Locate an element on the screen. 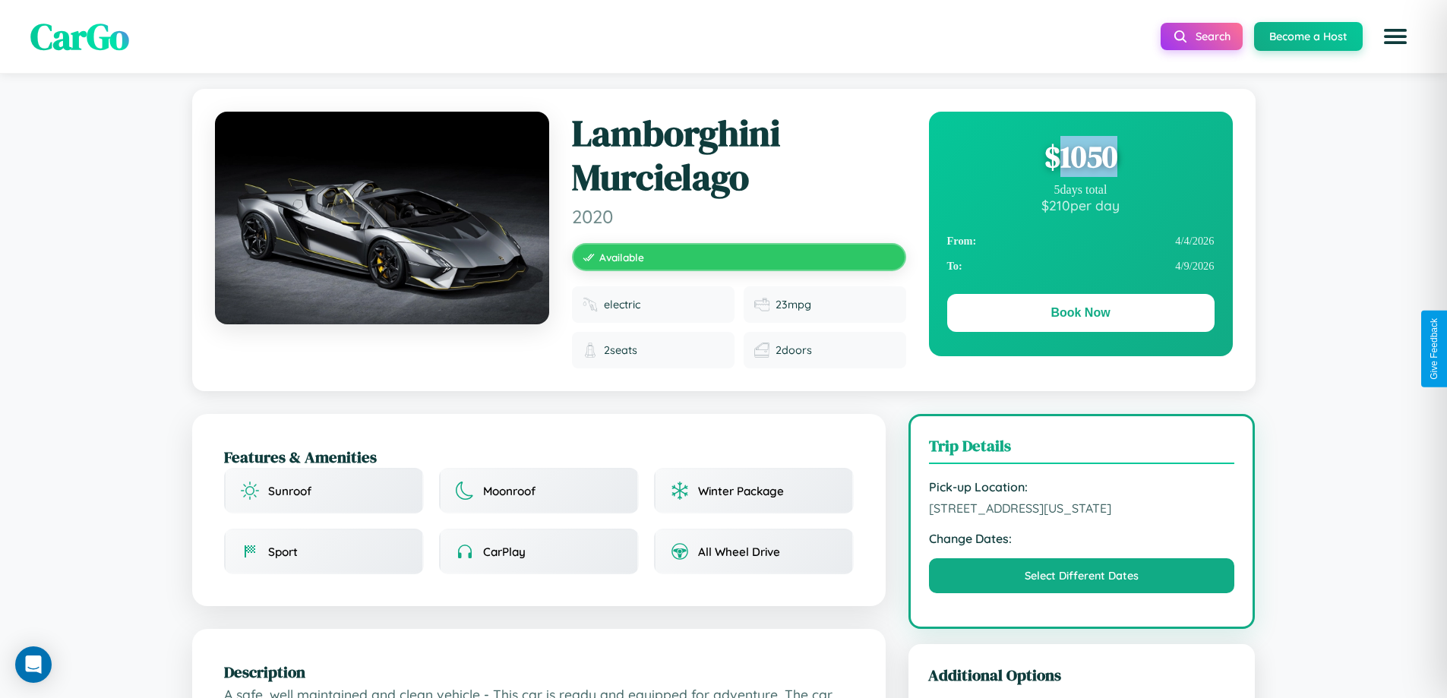 This screenshot has width=1447, height=698. h2: Description is located at coordinates (539, 672).